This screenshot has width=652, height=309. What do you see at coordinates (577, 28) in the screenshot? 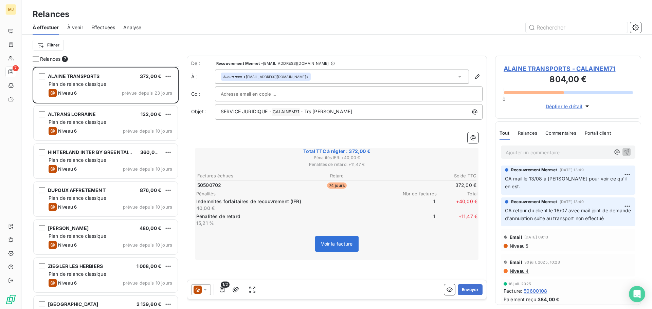
I see `input: Rechercher` at bounding box center [577, 28].